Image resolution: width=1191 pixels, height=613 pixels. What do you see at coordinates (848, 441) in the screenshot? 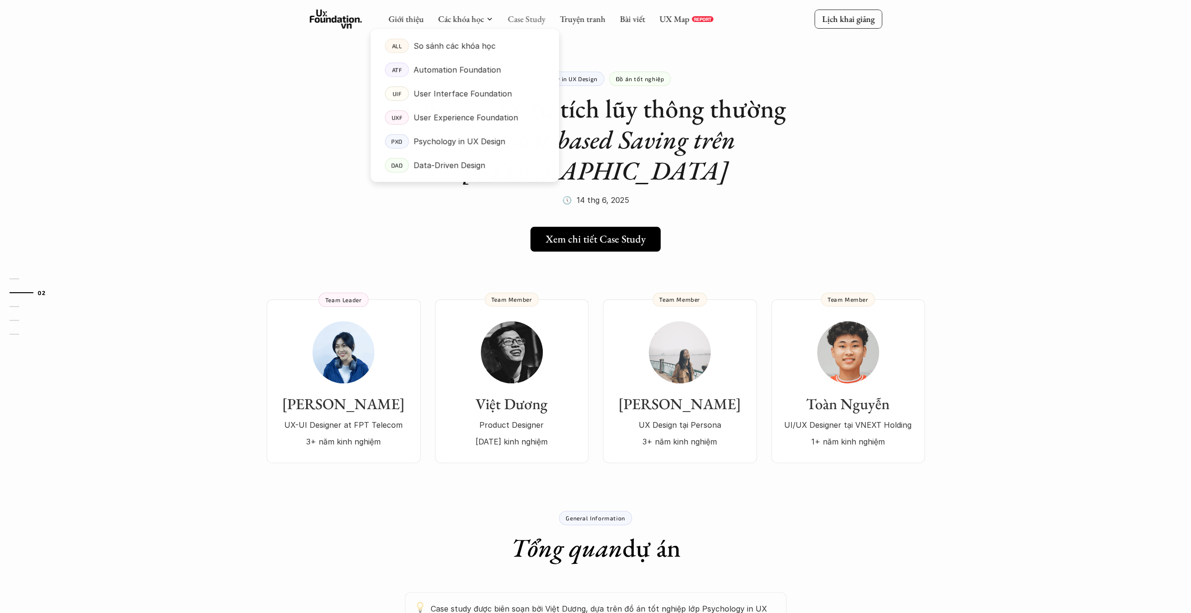
I see `p: 1+ năm kinh nghiệm` at bounding box center [848, 441].